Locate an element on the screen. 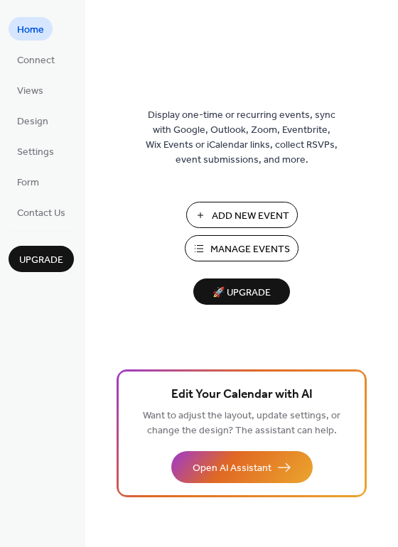  button: 🚀 Upgrade is located at coordinates (241, 291).